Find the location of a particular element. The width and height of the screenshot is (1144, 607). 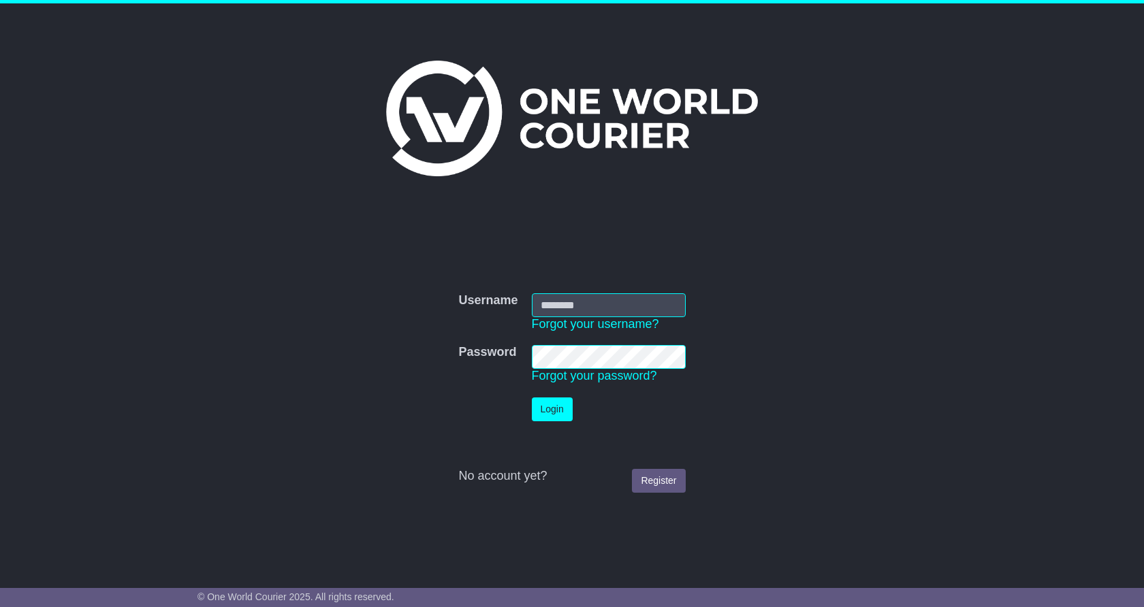

span: © One World Courier 2025. All rights reserved. is located at coordinates (296, 597).